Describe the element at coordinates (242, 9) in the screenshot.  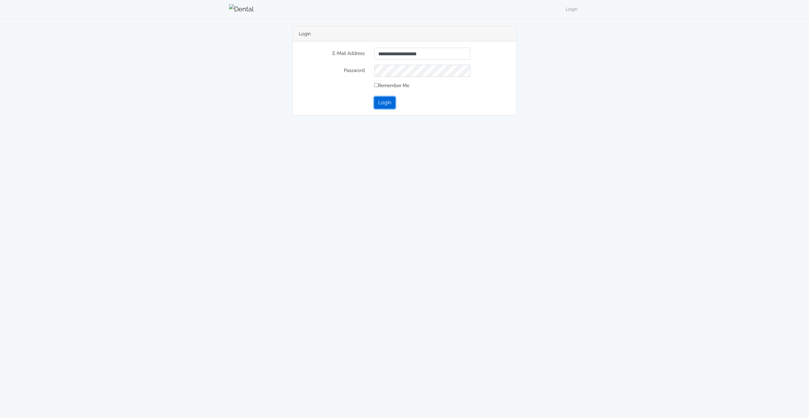
I see `img: Dental Whale Logo` at that location.